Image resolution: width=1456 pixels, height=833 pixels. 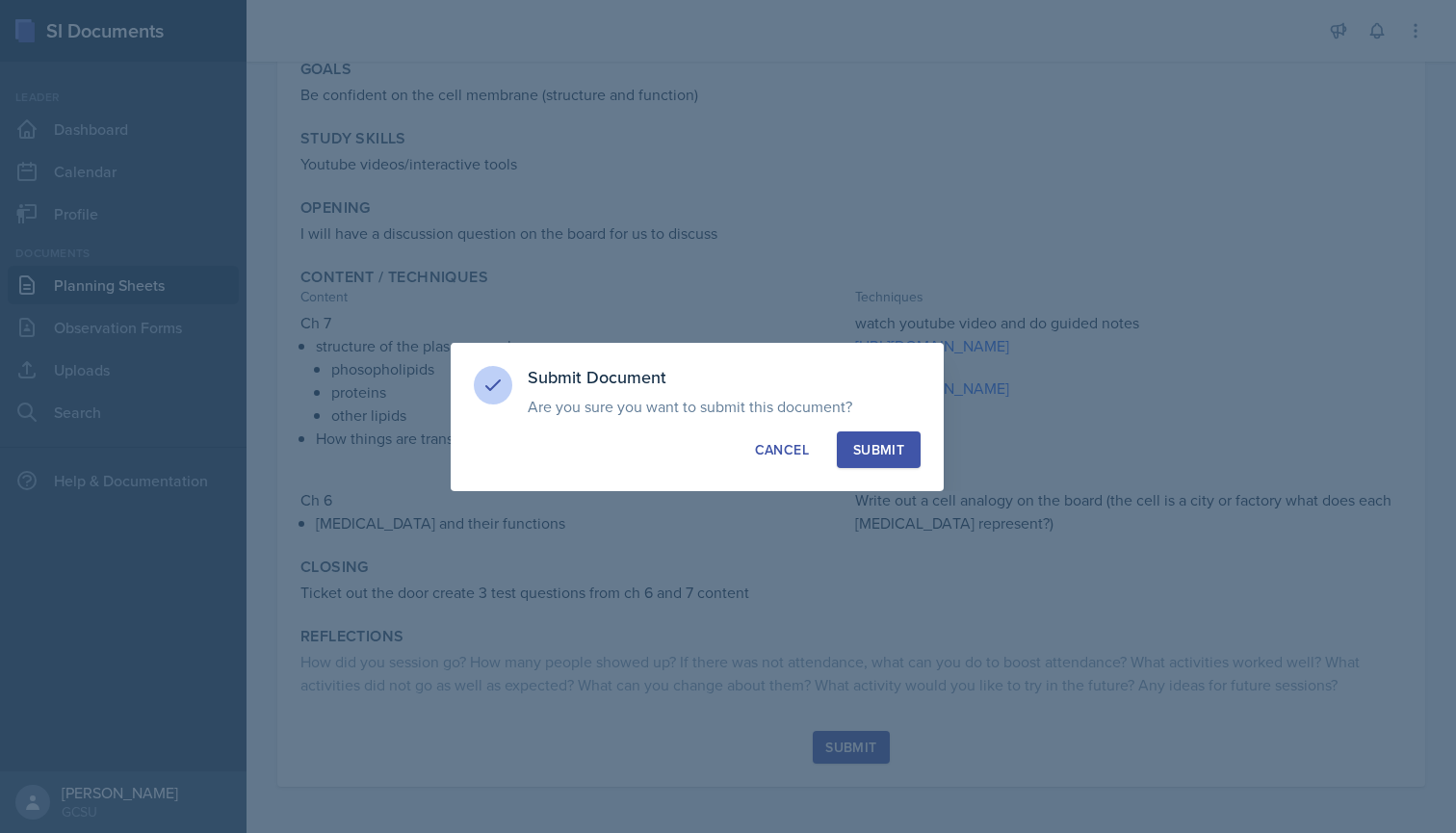 What do you see at coordinates (724, 378) in the screenshot?
I see `h3: Submit Document` at bounding box center [724, 378].